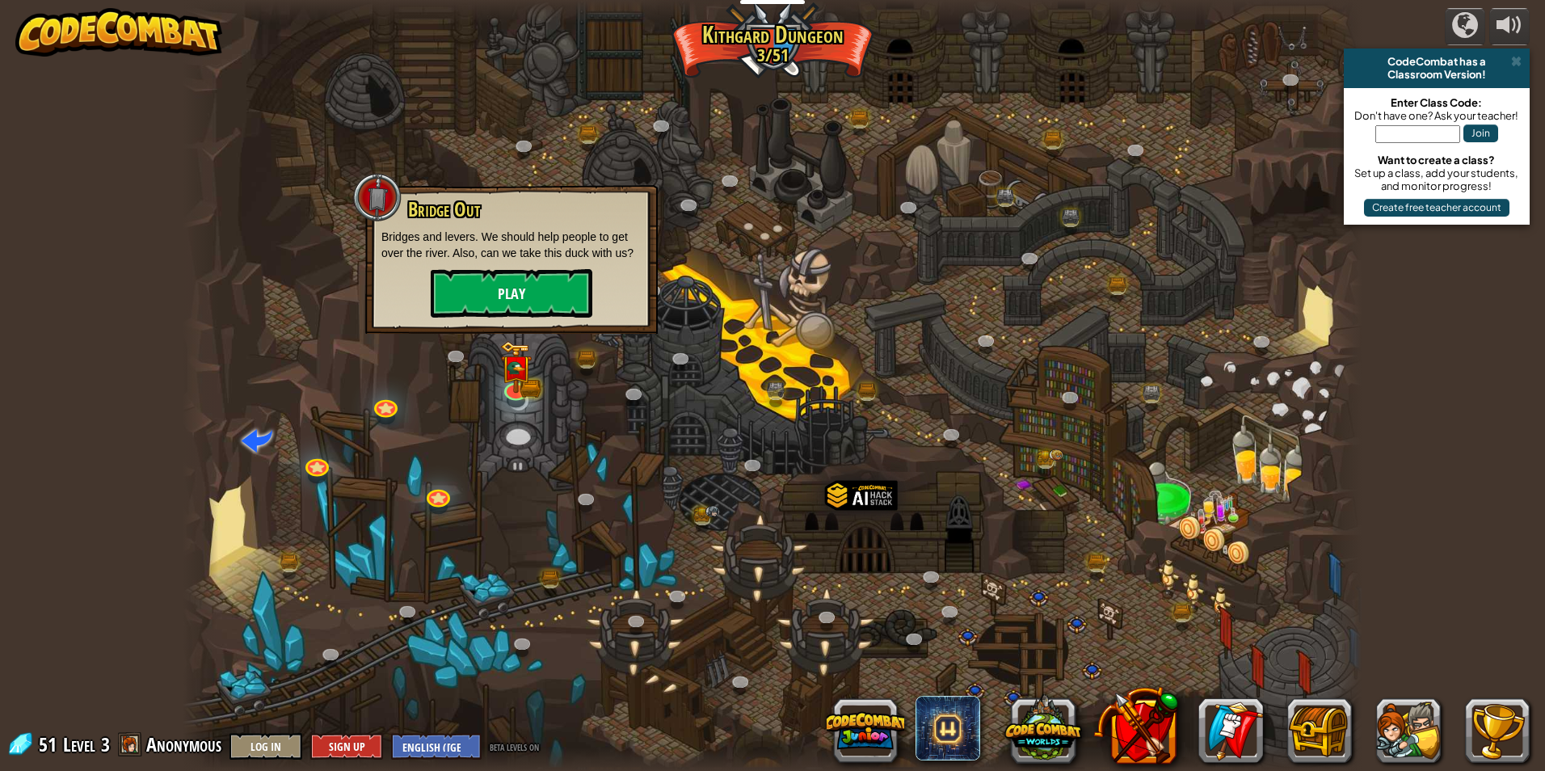 The width and height of the screenshot is (1545, 771). I want to click on div: Set up a class, add your students, and monitor progress!, so click(1437, 179).